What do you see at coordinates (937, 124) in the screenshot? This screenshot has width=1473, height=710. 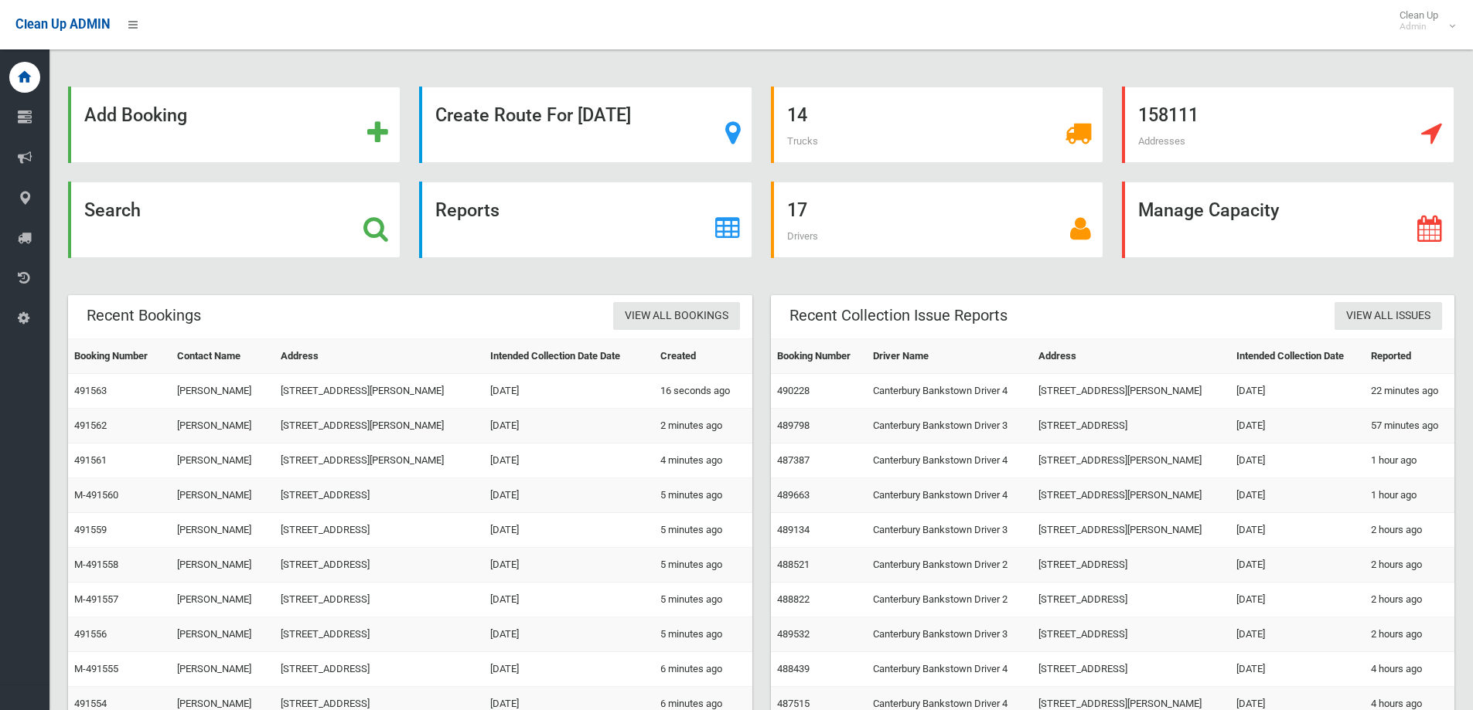 I see `a: 14 Trucks` at bounding box center [937, 124].